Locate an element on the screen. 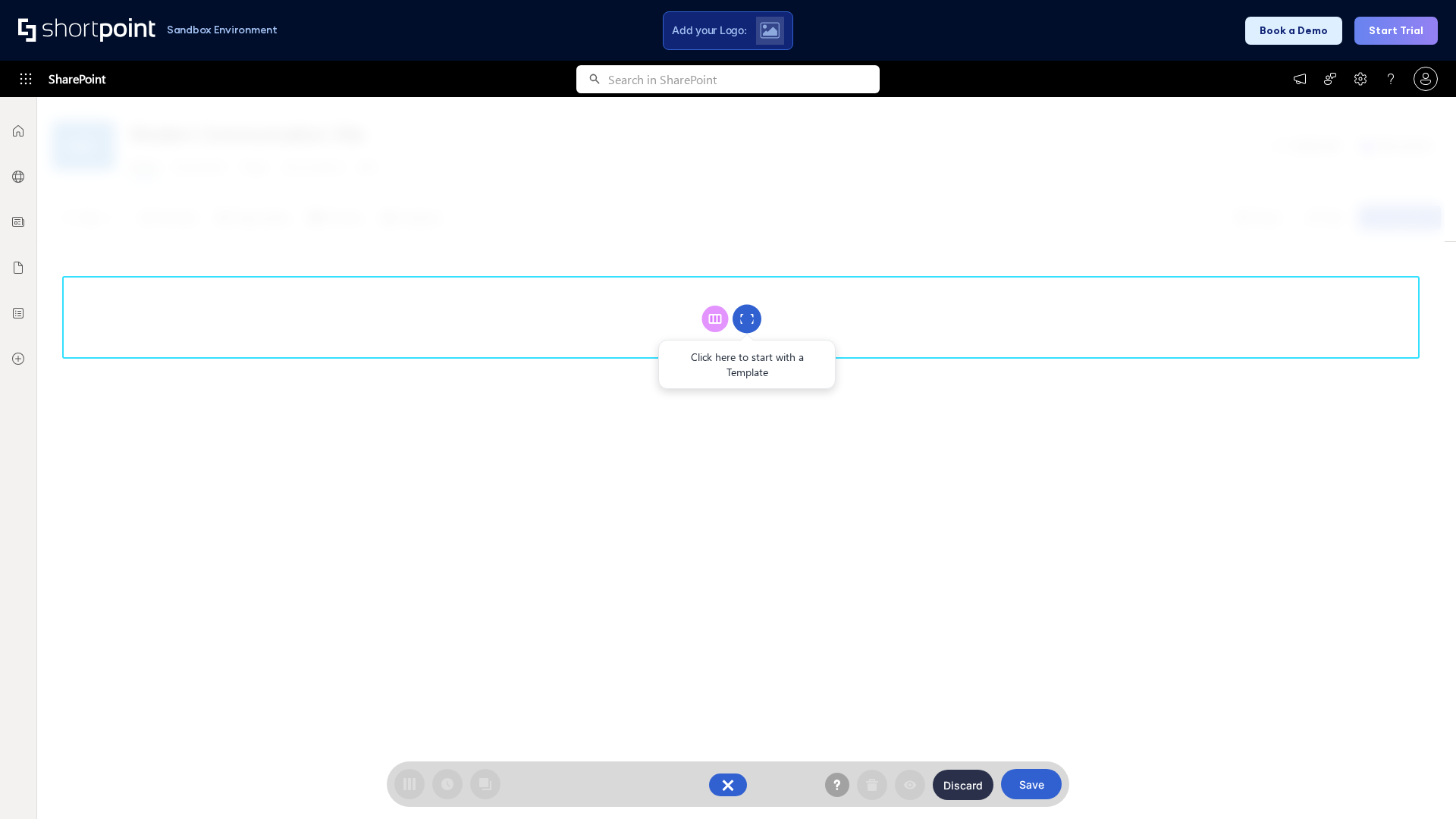 The width and height of the screenshot is (1456, 819). button: Save is located at coordinates (1031, 784).